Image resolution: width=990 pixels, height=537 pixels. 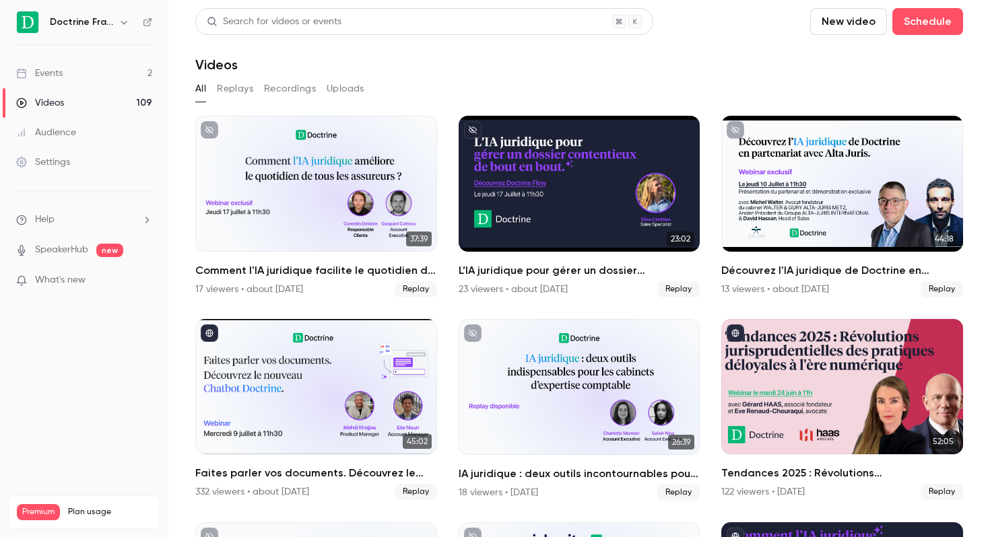 I want to click on a: SpeakerHub, so click(x=61, y=250).